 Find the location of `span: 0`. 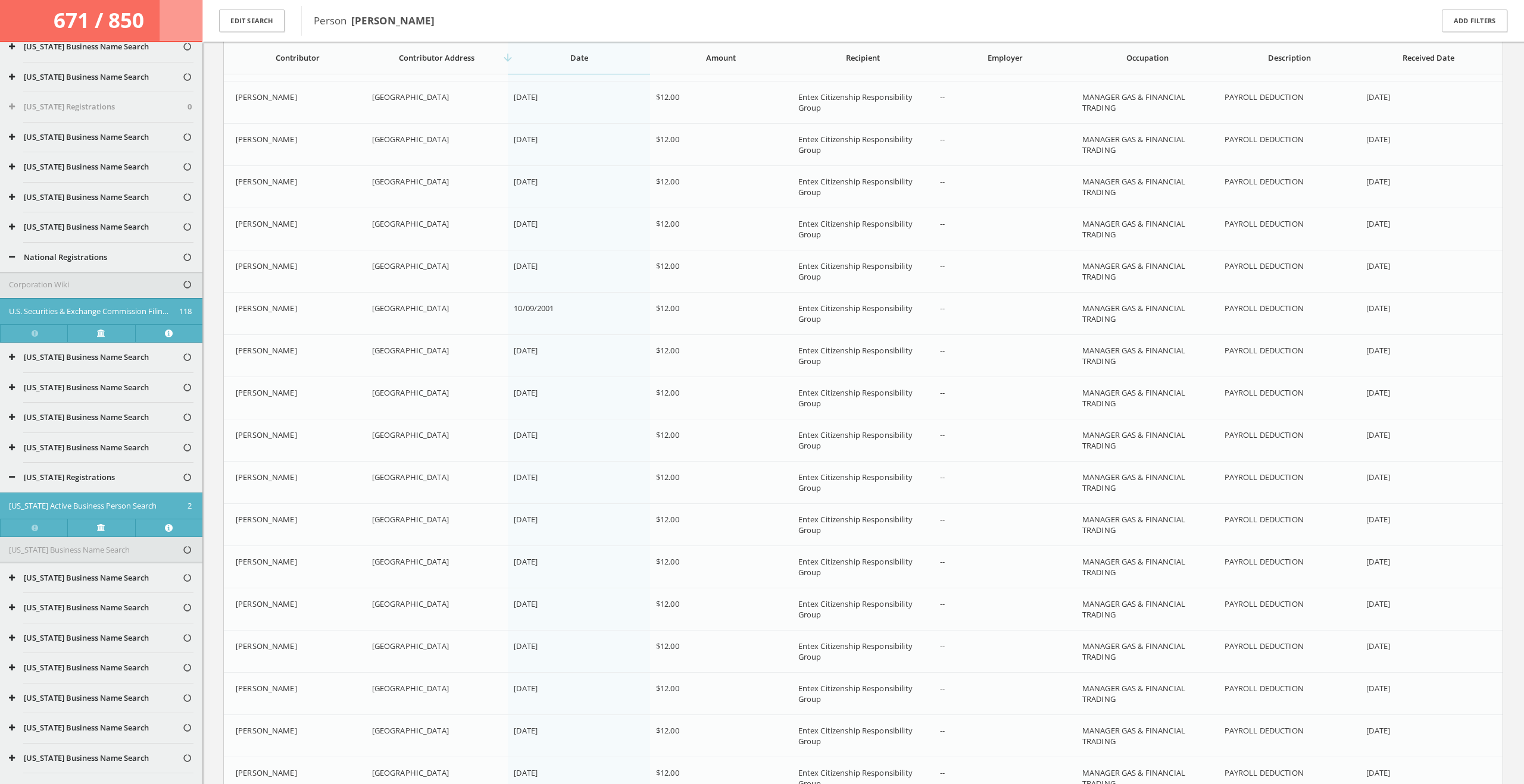

span: 0 is located at coordinates (190, 107).